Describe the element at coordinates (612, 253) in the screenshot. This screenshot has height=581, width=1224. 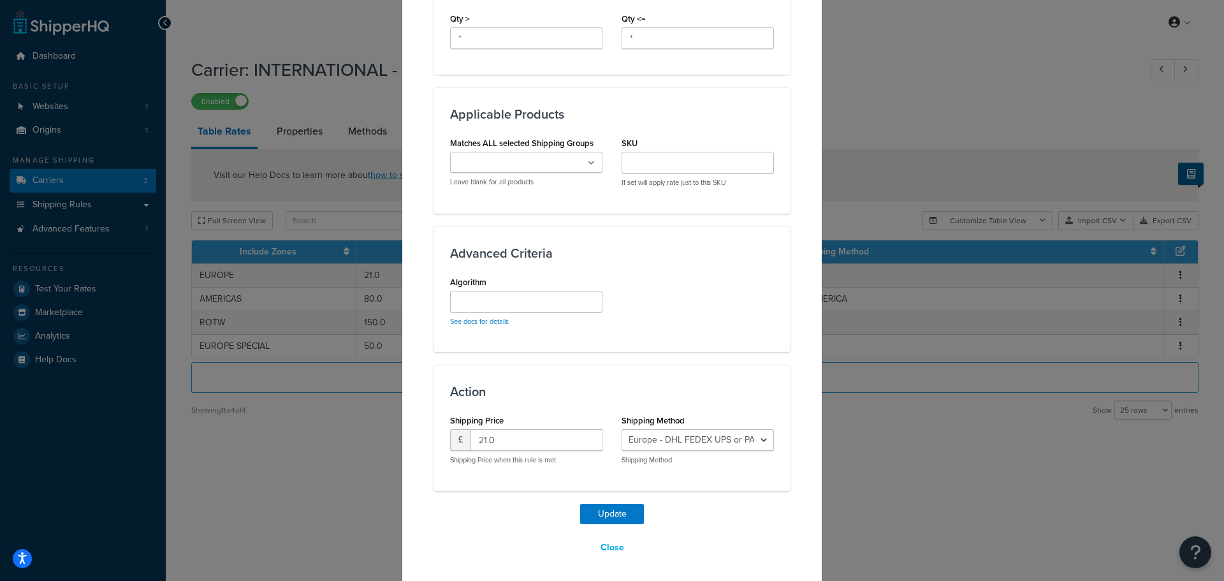
I see `h3: Advanced Criteria` at that location.